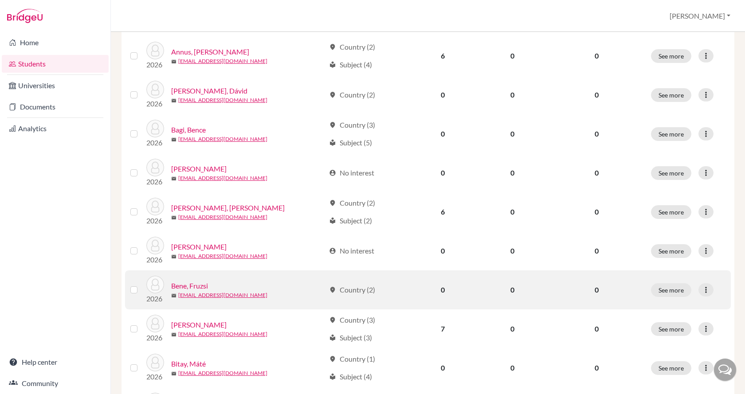 The height and width of the screenshot is (394, 745). What do you see at coordinates (29, 10) in the screenshot?
I see `span: Help` at bounding box center [29, 10].